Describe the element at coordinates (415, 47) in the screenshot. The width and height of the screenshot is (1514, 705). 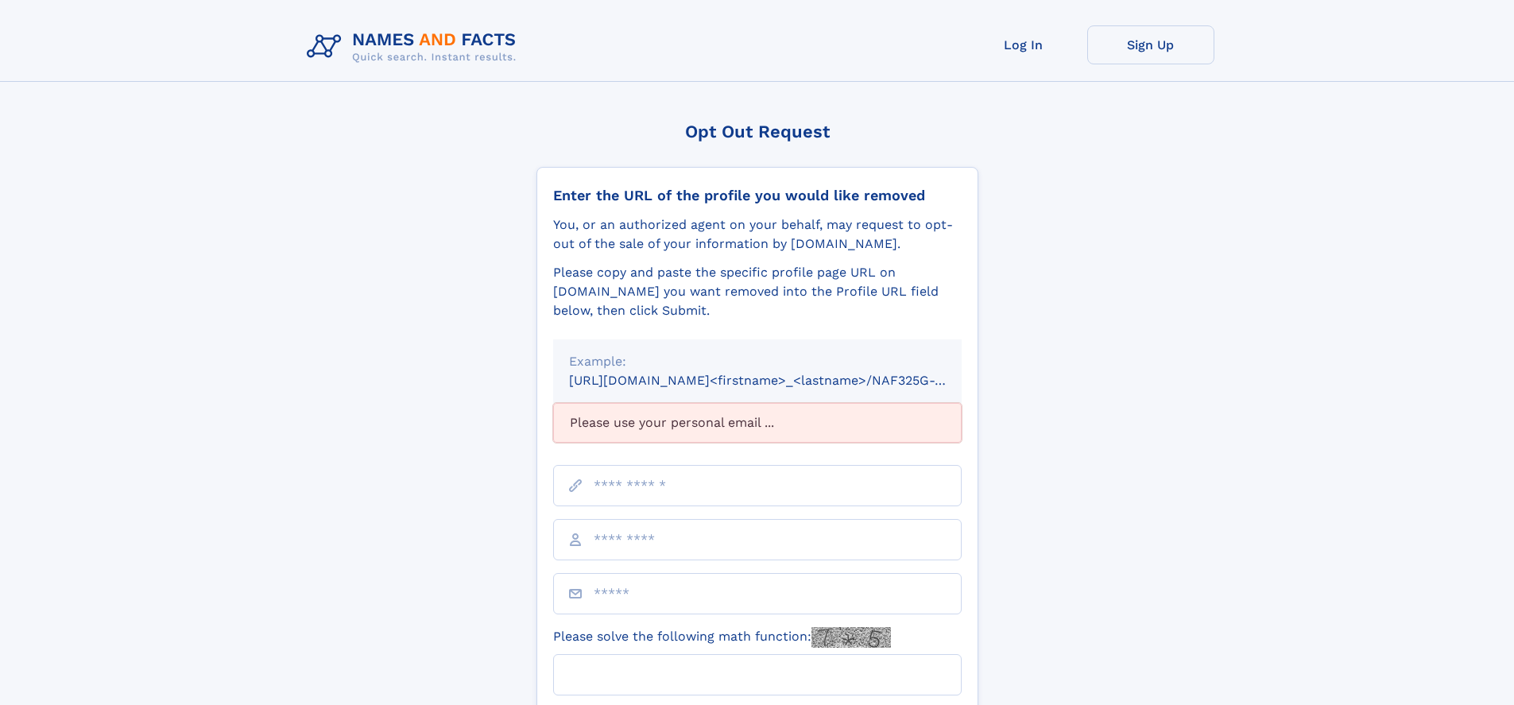
I see `img: Logo Names and Facts` at that location.